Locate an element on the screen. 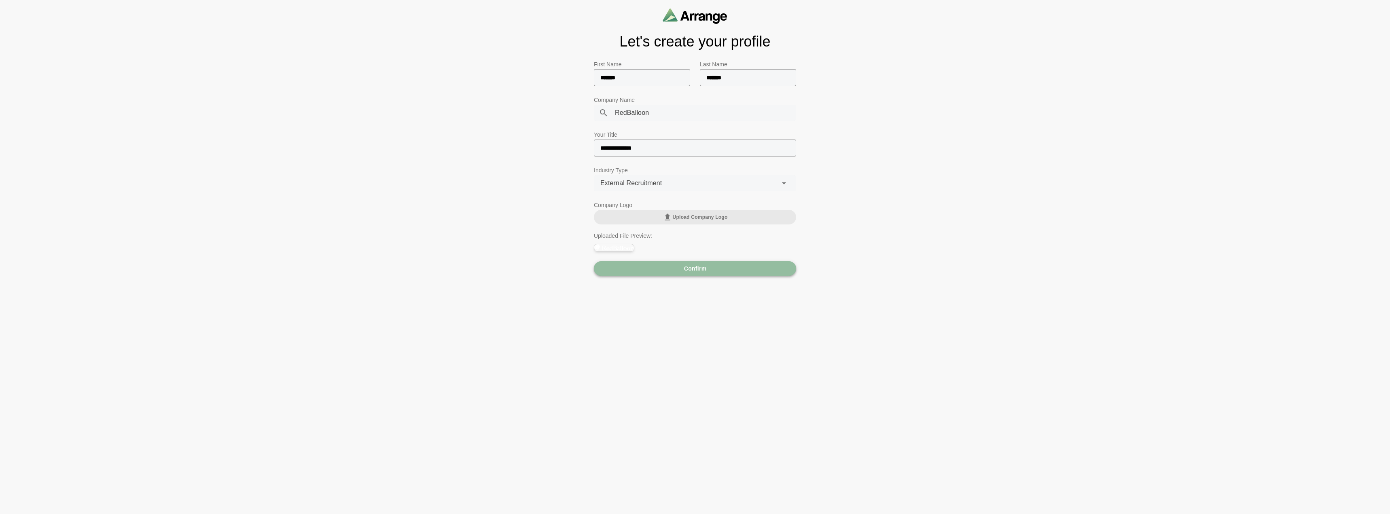 This screenshot has width=1390, height=514. p: Uploaded File Preview: is located at coordinates (695, 236).